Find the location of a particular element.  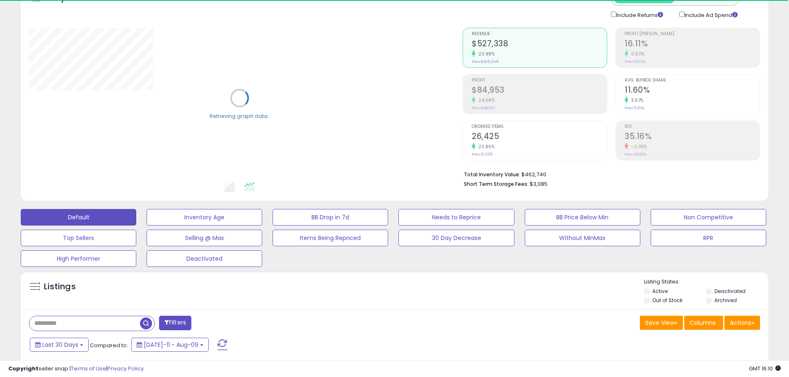

span: 2025-09-9 16:10 GMT is located at coordinates (765, 369).